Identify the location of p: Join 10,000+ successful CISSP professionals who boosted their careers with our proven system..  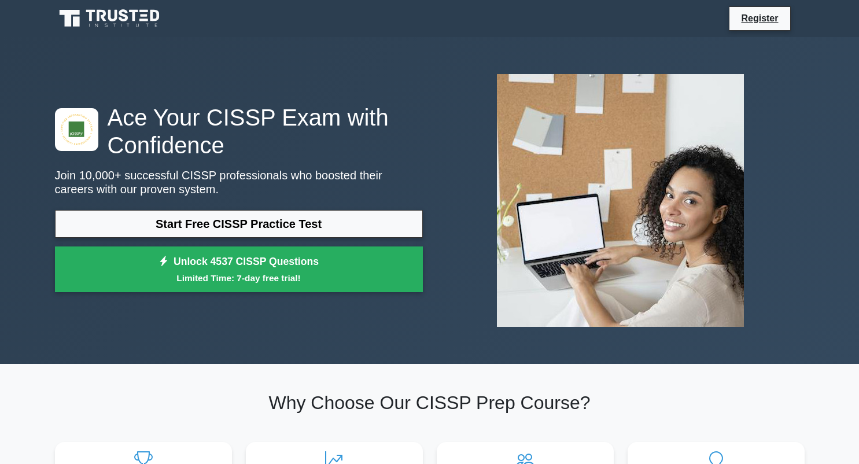
(239, 182).